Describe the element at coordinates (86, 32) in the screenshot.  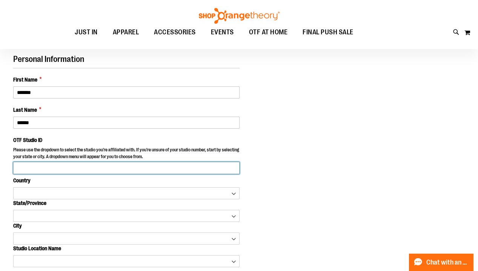
I see `a: JUST IN` at that location.